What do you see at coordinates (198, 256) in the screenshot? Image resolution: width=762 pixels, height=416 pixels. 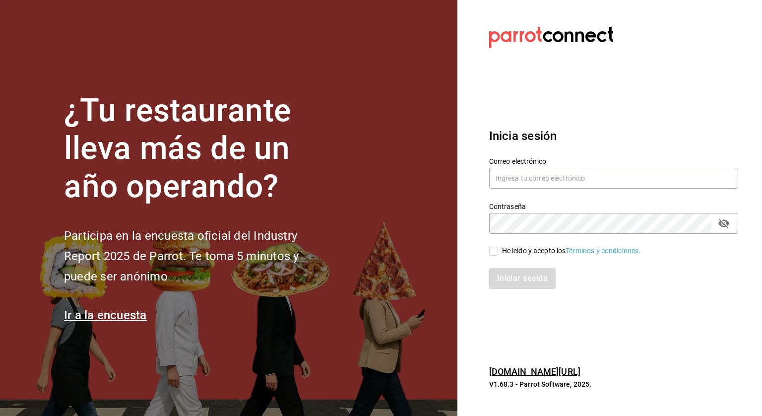 I see `h2: Participa en la encuesta oficial del Industry Report 2025 de Parrot. Te toma 5 minutos y puede se...` at bounding box center [198, 256].